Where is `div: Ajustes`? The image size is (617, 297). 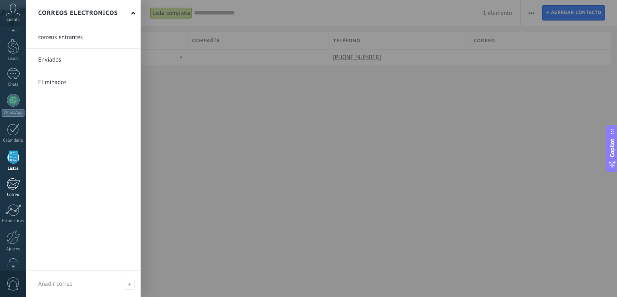 div: Ajustes is located at coordinates (13, 249).